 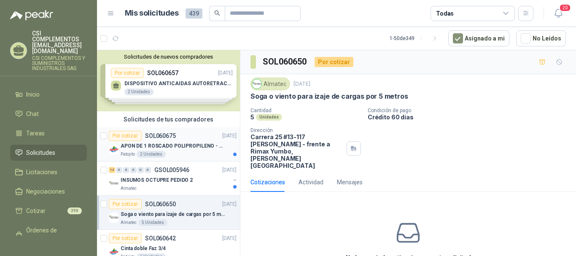 I want to click on div: Solicitudes de tus compradores, so click(x=168, y=119).